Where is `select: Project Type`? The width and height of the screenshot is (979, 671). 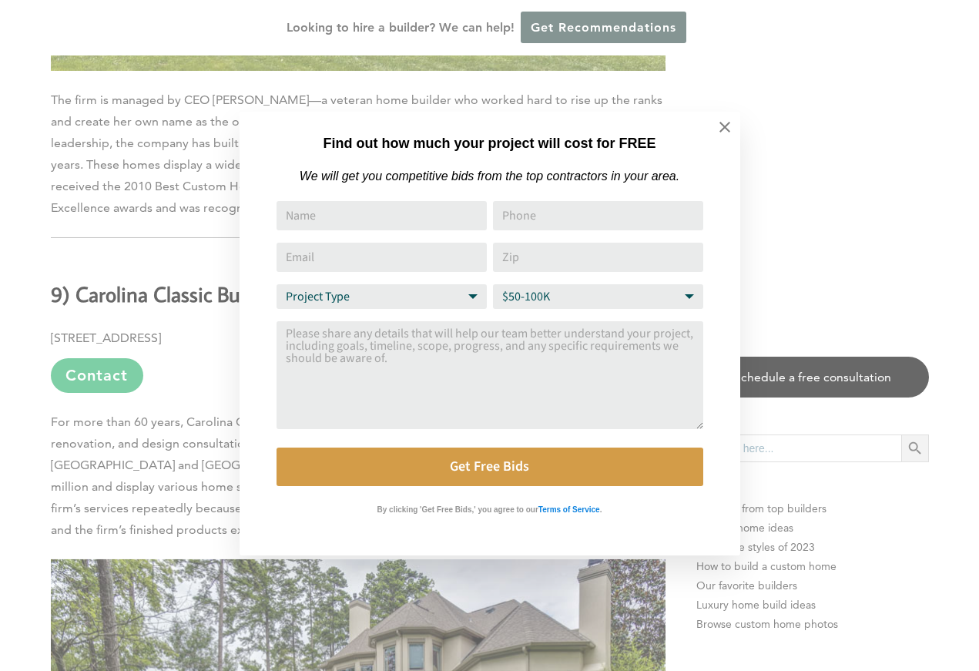
select: Project Type is located at coordinates (381, 297).